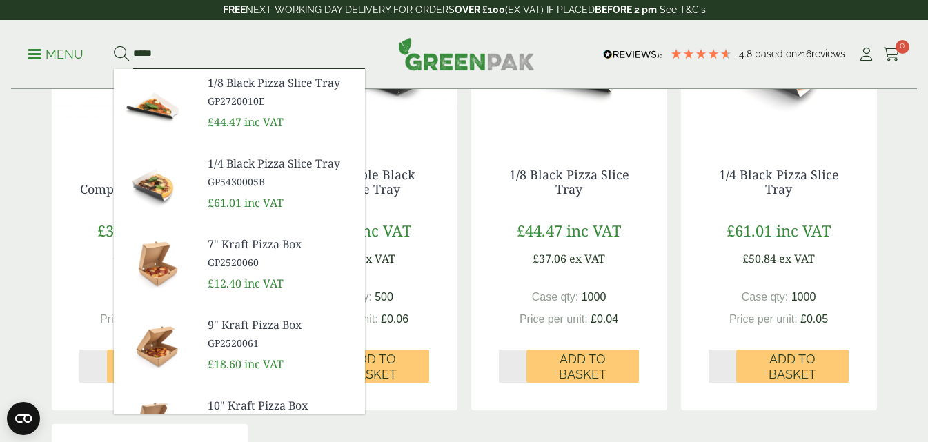 The height and width of the screenshot is (442, 928). Describe the element at coordinates (120, 231) in the screenshot. I see `span: £38.88` at that location.